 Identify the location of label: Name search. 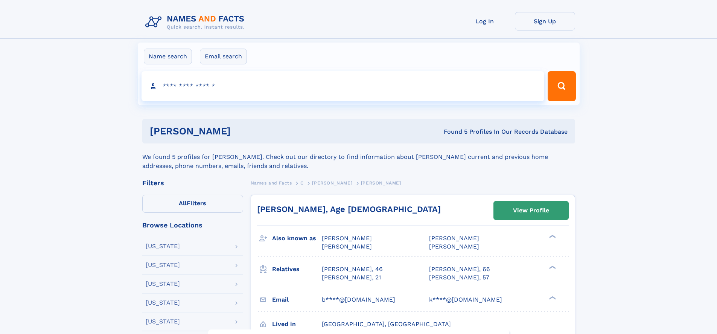
(168, 56).